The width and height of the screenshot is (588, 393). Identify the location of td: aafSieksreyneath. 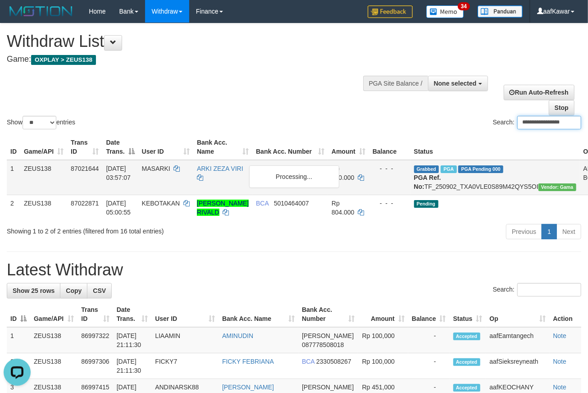
(518, 366).